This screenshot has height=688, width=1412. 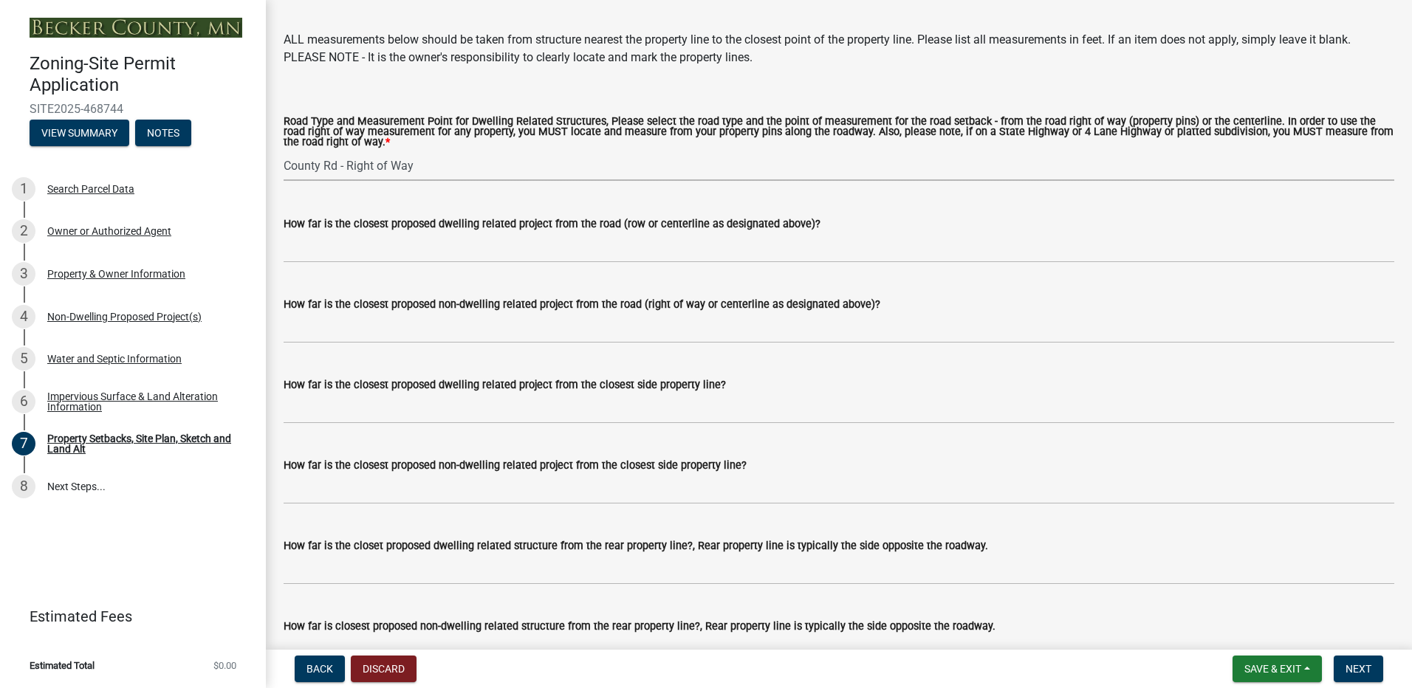 I want to click on div: 5, so click(x=24, y=359).